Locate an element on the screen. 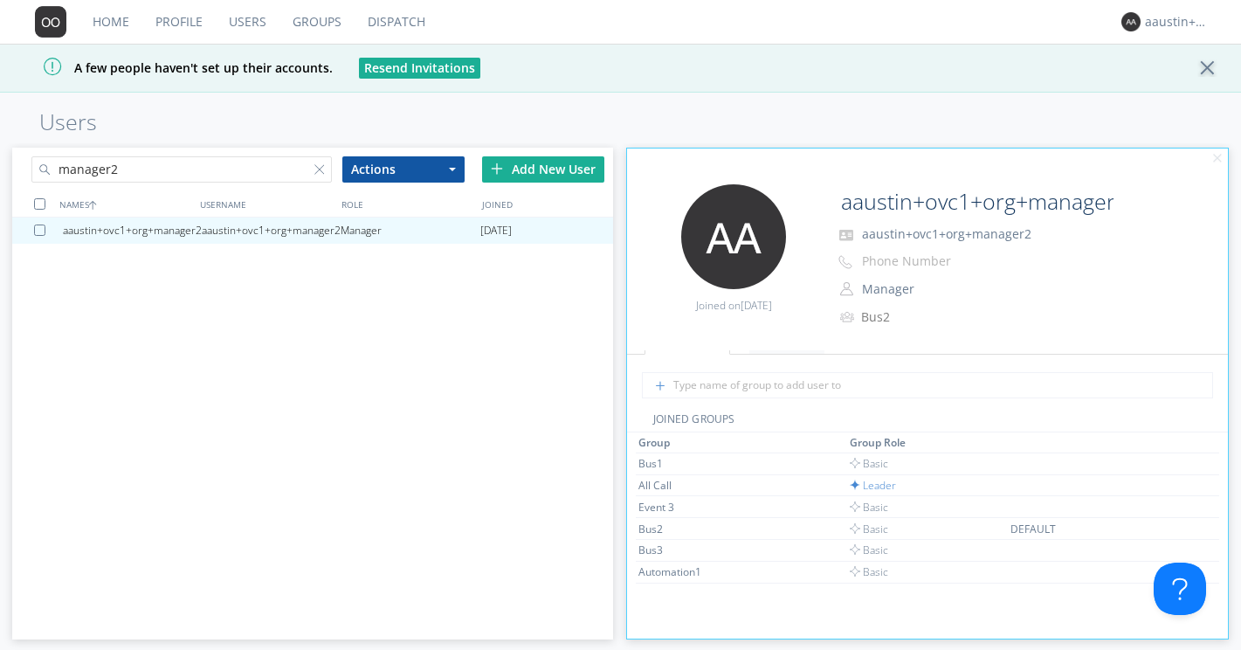  div: All Call is located at coordinates (704, 485).